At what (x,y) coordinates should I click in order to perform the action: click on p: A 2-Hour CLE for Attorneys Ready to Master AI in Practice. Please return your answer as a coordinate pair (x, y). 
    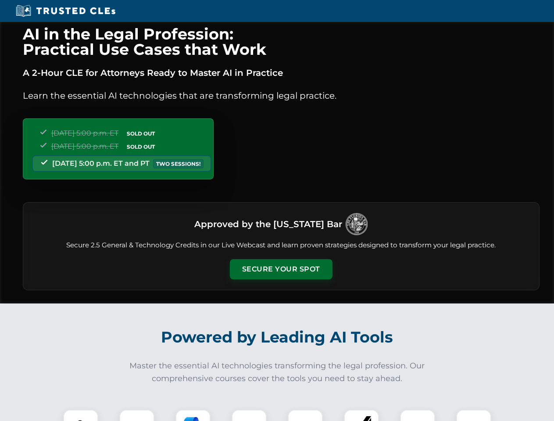
    Looking at the image, I should click on (281, 73).